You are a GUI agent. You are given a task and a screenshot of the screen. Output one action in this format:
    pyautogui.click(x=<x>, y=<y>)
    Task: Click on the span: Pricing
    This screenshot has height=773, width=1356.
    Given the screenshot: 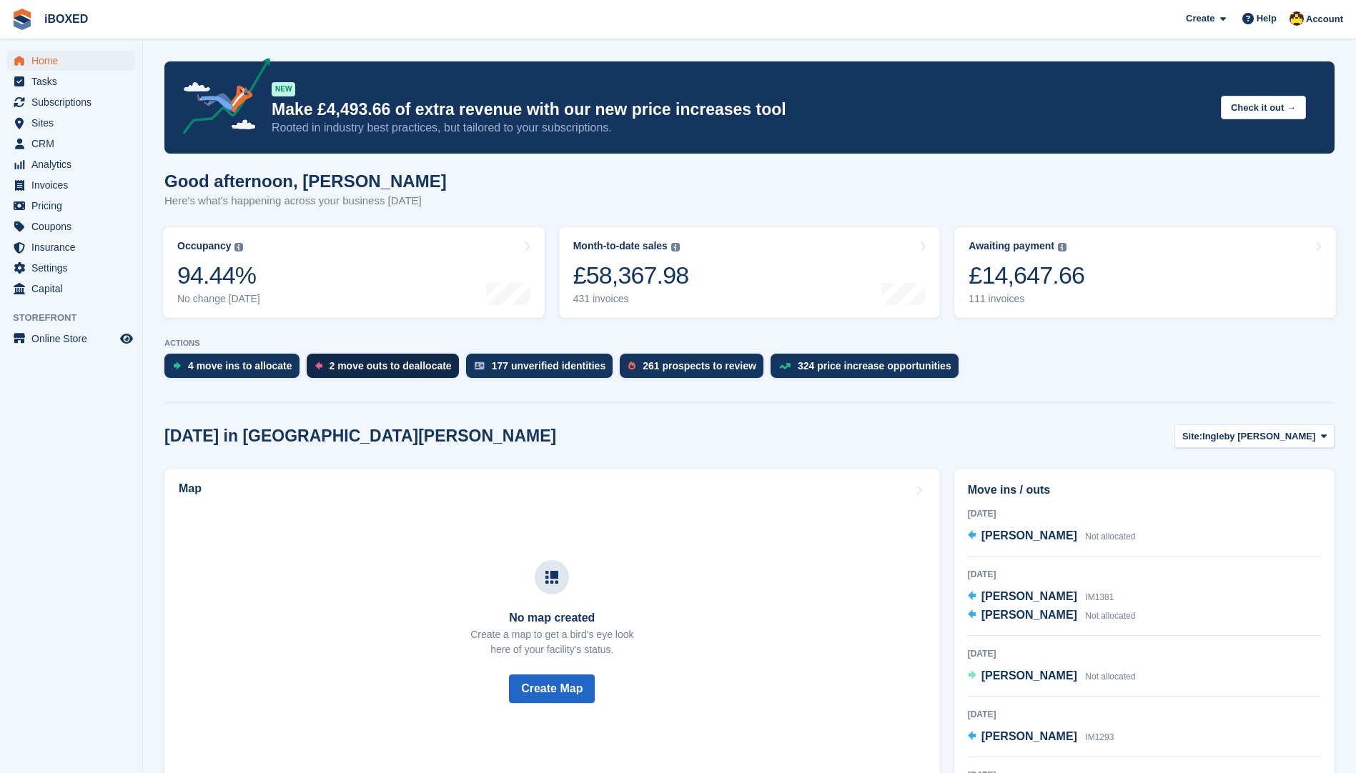 What is the action you would take?
    pyautogui.click(x=74, y=206)
    